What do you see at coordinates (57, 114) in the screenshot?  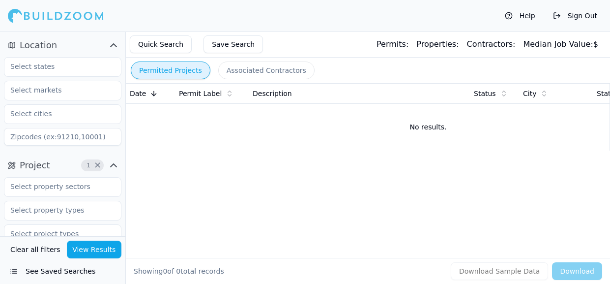 I see `input: Select cities` at bounding box center [57, 114].